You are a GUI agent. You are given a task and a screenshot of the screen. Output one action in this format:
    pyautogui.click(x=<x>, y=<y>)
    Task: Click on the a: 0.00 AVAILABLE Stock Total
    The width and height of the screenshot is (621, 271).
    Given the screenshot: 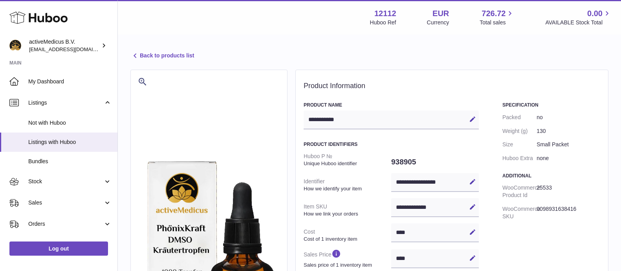 What is the action you would take?
    pyautogui.click(x=578, y=17)
    